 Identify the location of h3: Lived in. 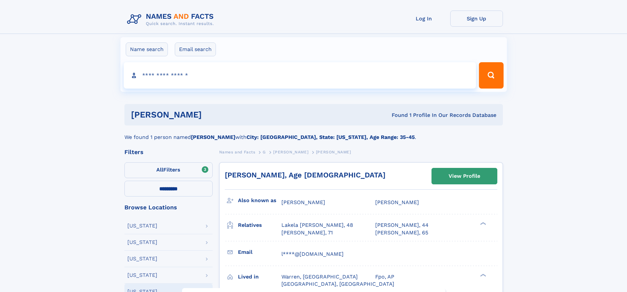
(260, 277).